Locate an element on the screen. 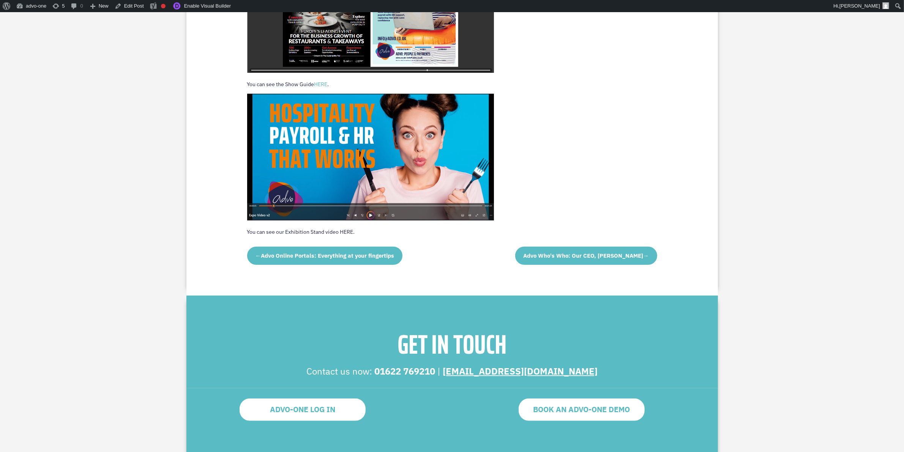  p: Contact us now: is located at coordinates (452, 372).